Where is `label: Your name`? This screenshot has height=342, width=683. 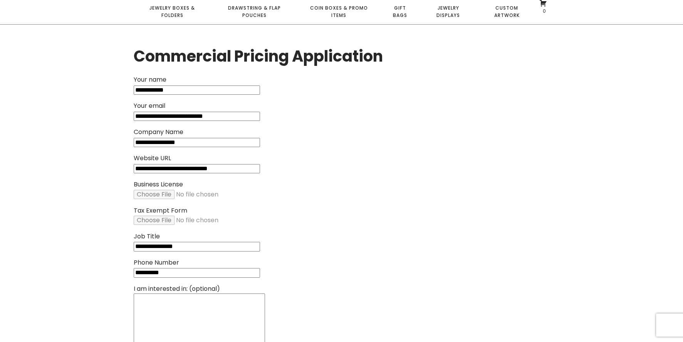 label: Your name is located at coordinates (197, 84).